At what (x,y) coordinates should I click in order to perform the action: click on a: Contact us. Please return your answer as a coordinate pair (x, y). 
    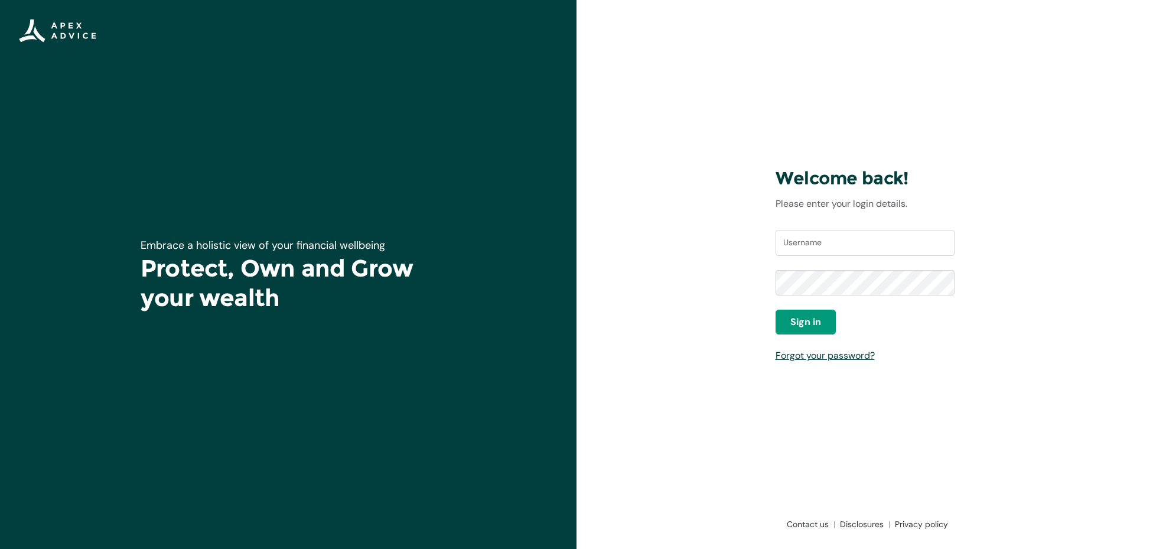
    Looking at the image, I should click on (809, 524).